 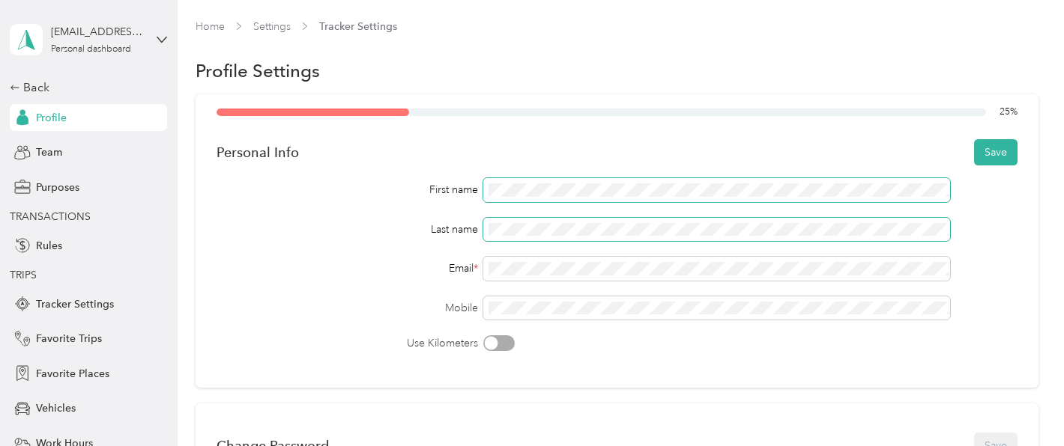 What do you see at coordinates (85, 88) in the screenshot?
I see `div: Back` at bounding box center [85, 88].